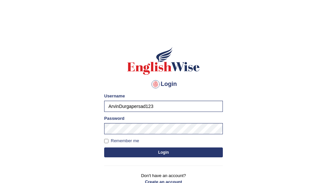  What do you see at coordinates (114, 96) in the screenshot?
I see `label: Username` at bounding box center [114, 96].